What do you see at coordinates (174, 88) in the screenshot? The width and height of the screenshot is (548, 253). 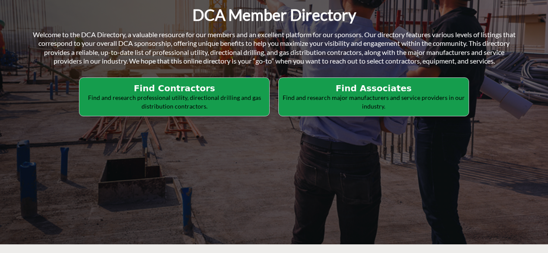 I see `h2: Find Contractors` at bounding box center [174, 88].